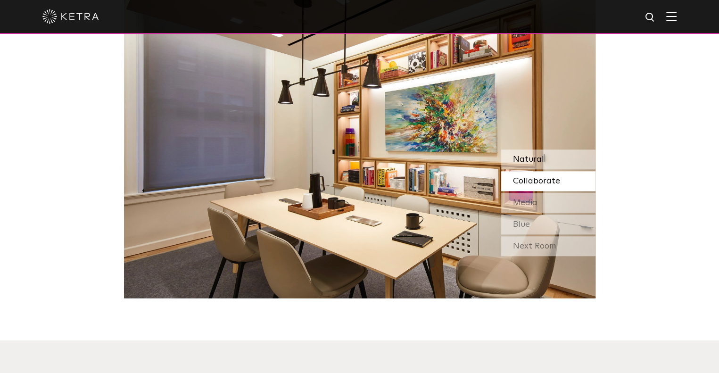 The height and width of the screenshot is (373, 719). I want to click on span: Media, so click(525, 203).